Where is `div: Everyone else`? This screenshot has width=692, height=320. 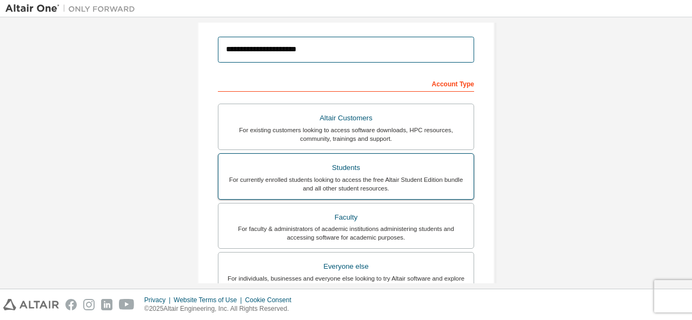
div: Everyone else is located at coordinates (346, 267).